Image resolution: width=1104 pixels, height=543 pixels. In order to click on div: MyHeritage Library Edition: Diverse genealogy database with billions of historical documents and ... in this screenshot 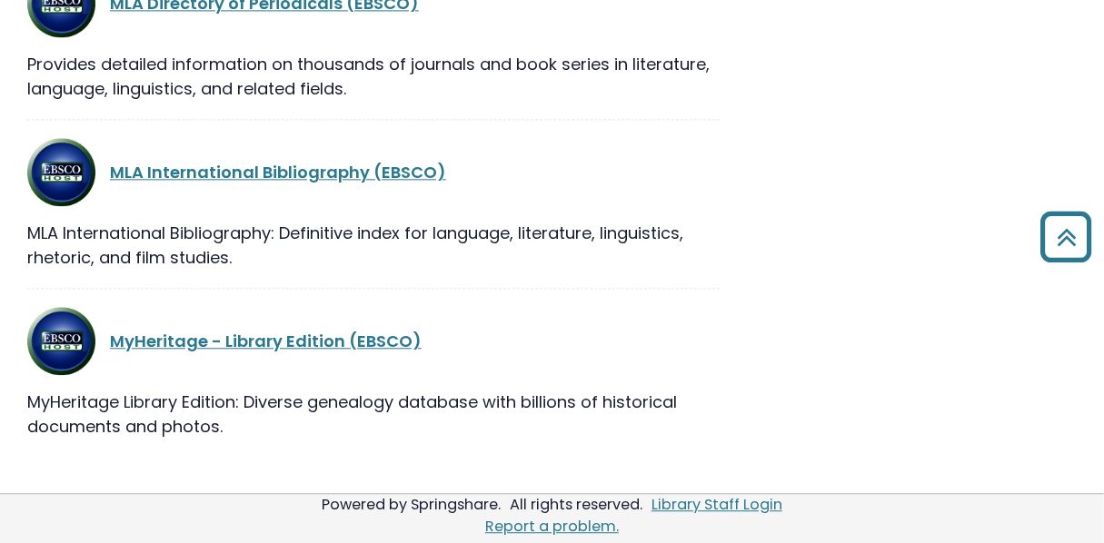, I will do `click(373, 414)`.